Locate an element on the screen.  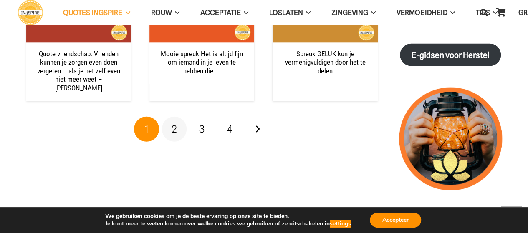
span: 3 is located at coordinates (202, 129).